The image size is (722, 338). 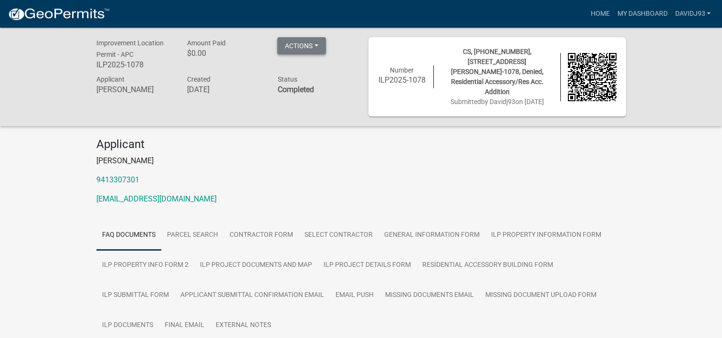 What do you see at coordinates (432, 235) in the screenshot?
I see `a: General Information Form` at bounding box center [432, 235].